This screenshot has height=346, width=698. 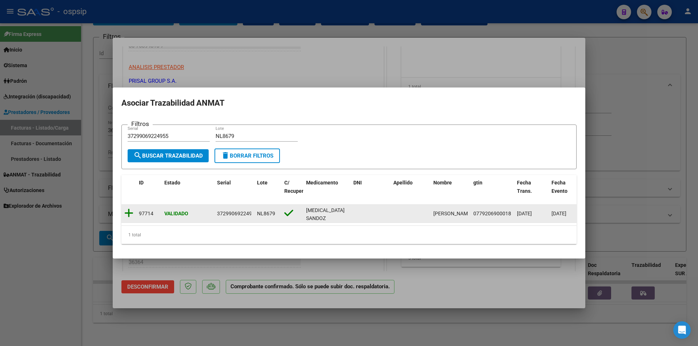 What do you see at coordinates (146, 214) in the screenshot?
I see `span: 97714` at bounding box center [146, 214].